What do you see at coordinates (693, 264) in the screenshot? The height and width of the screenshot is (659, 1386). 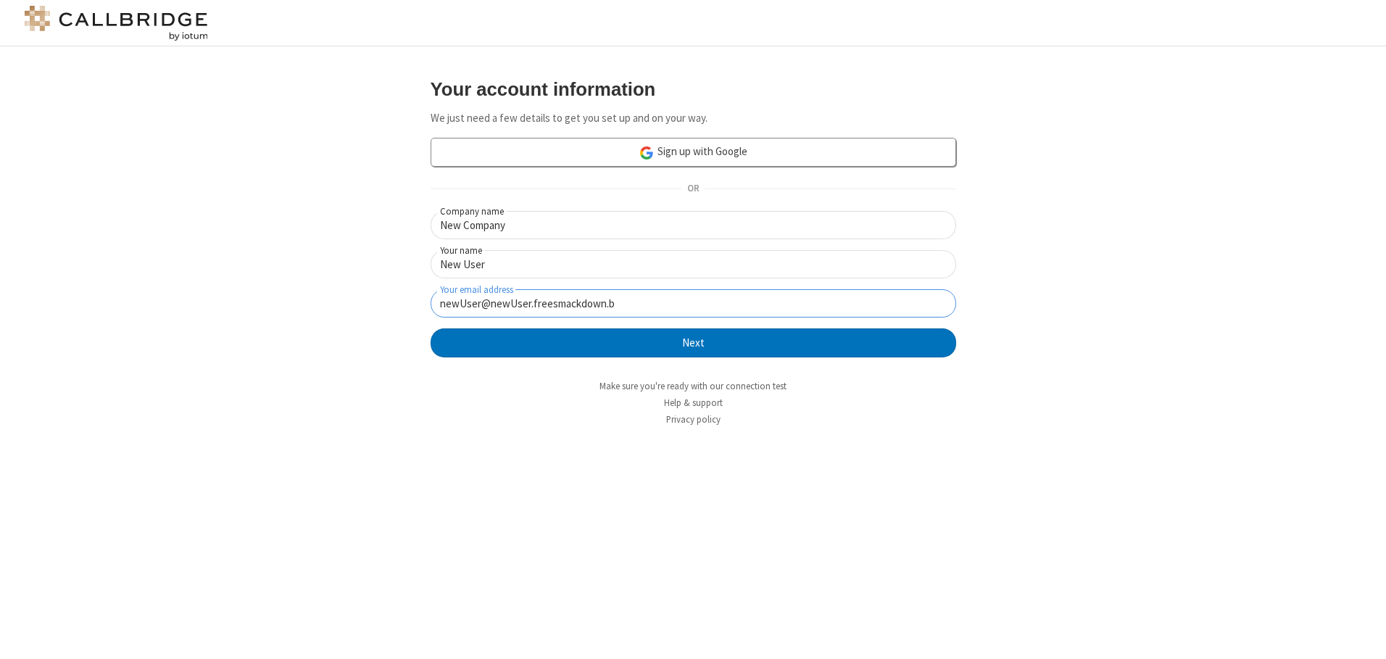 I see `input: Your name` at bounding box center [693, 264].